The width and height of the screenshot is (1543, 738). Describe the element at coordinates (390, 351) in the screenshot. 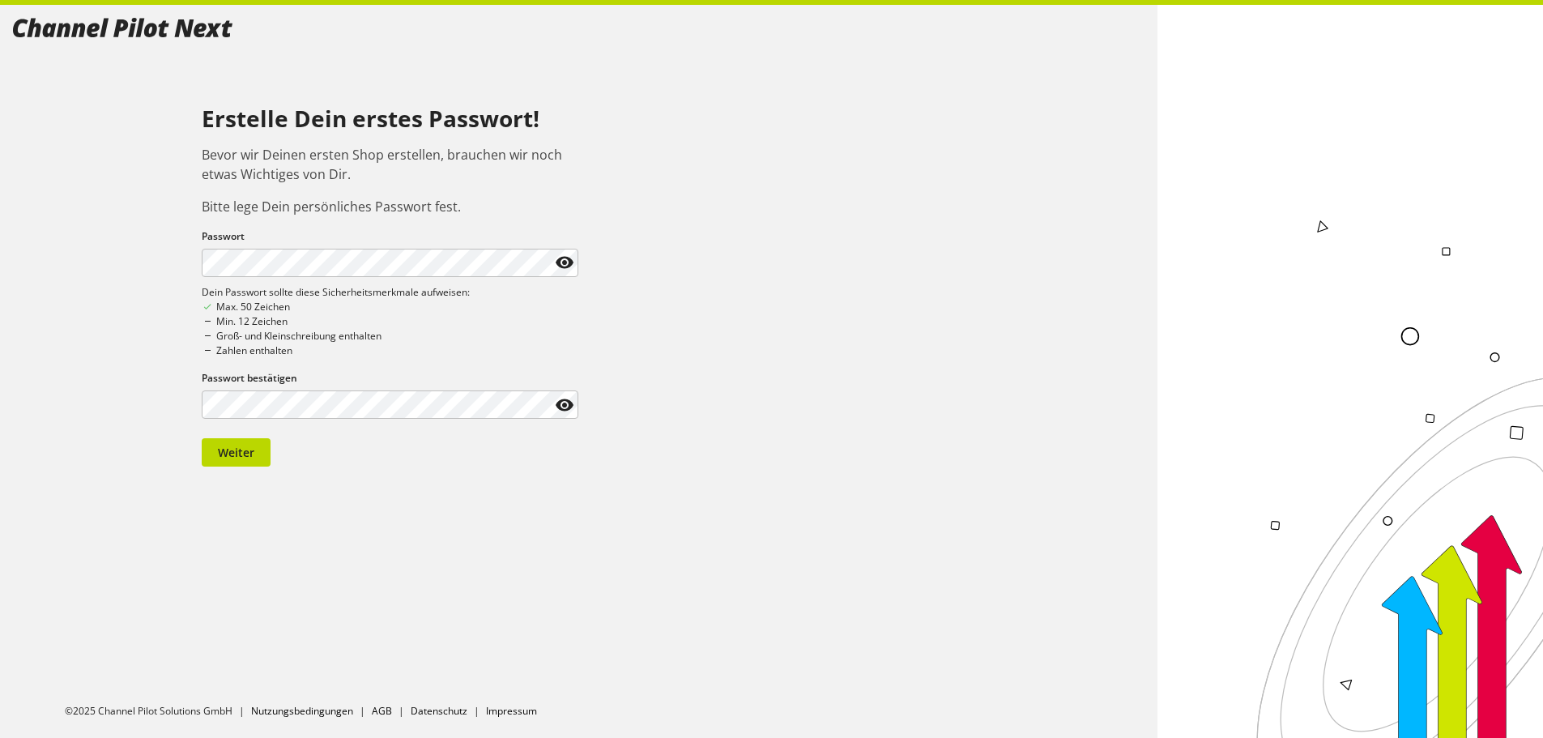

I see `li: Zahlen enthalten` at that location.